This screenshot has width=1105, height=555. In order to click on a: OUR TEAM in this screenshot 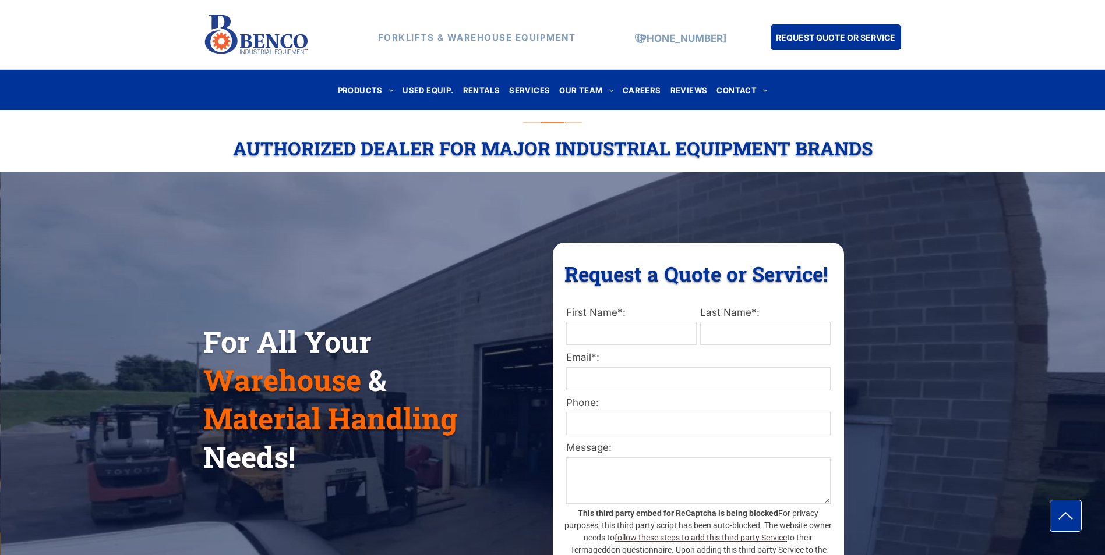, I will do `click(586, 90)`.